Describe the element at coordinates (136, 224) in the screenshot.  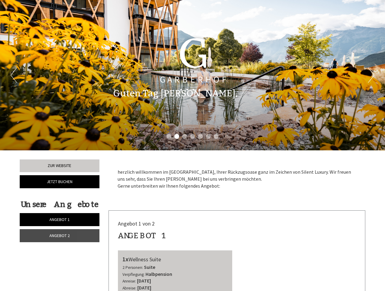
I see `span: Angebot 1 von 2` at that location.